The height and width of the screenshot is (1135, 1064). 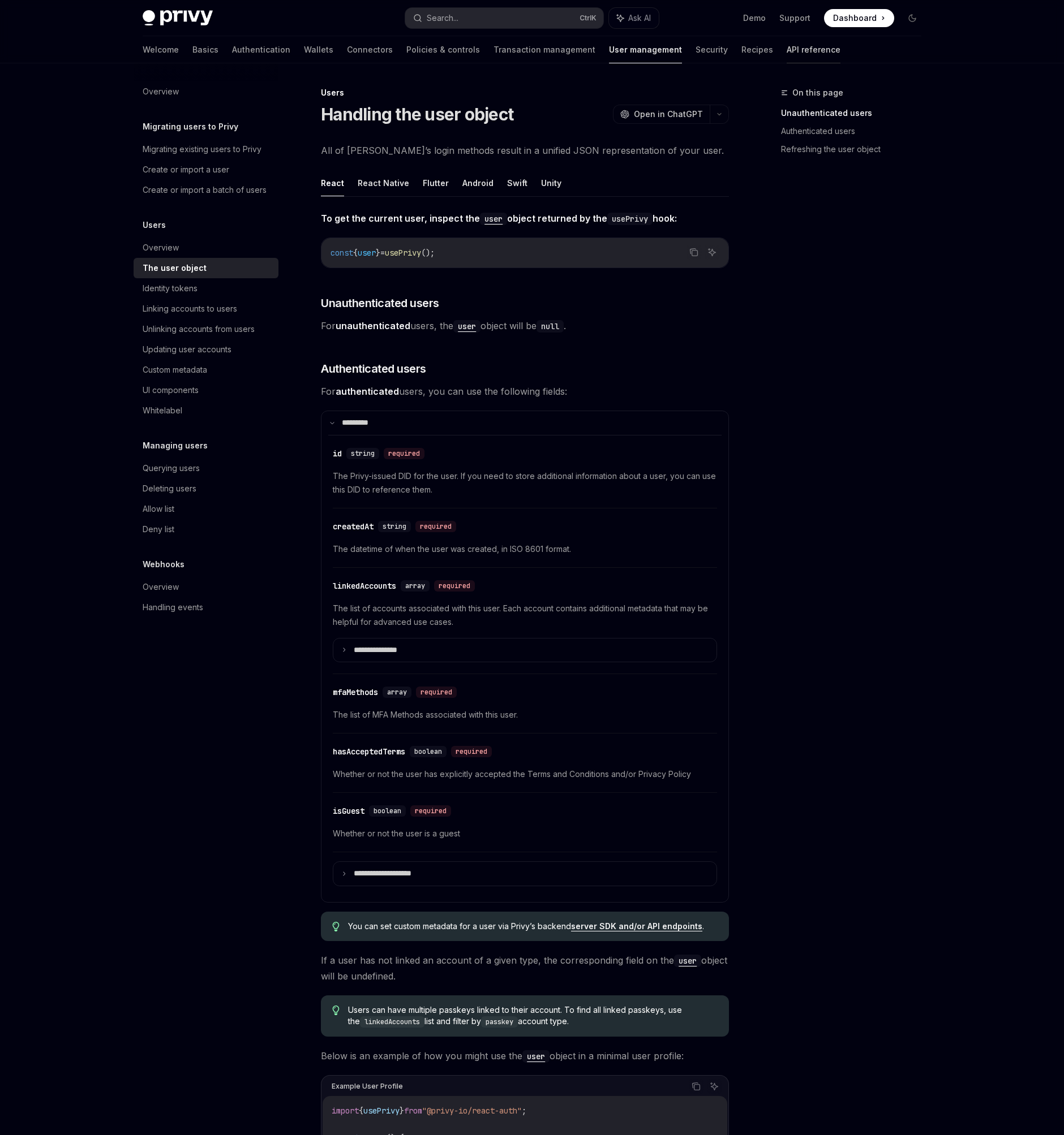 What do you see at coordinates (380, 303) in the screenshot?
I see `span: Unauthenticated users` at bounding box center [380, 303].